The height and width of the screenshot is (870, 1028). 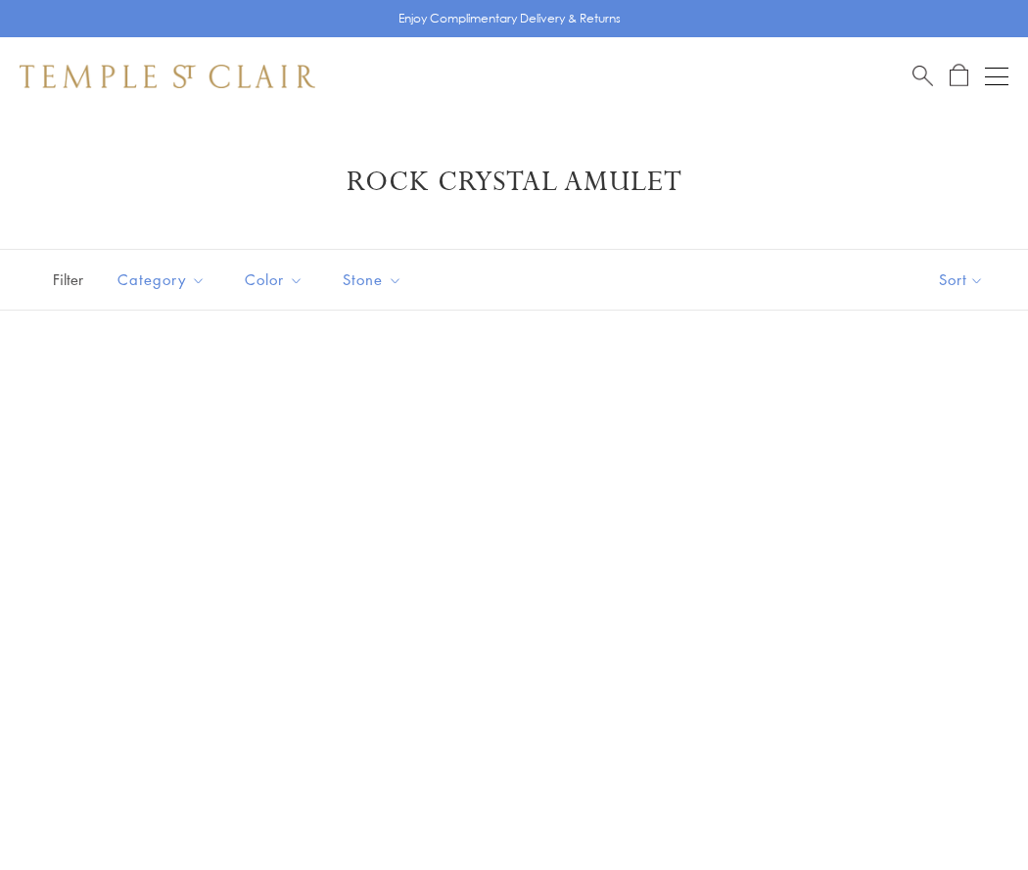 I want to click on h1: Rock Crystal Amulet, so click(x=514, y=182).